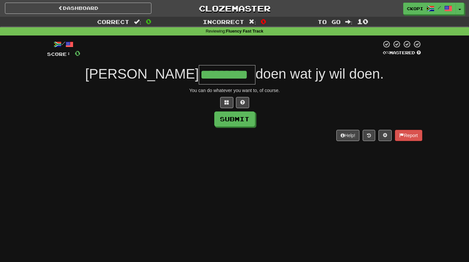  Describe the element at coordinates (369, 135) in the screenshot. I see `button: Round history (alt+y)` at that location.